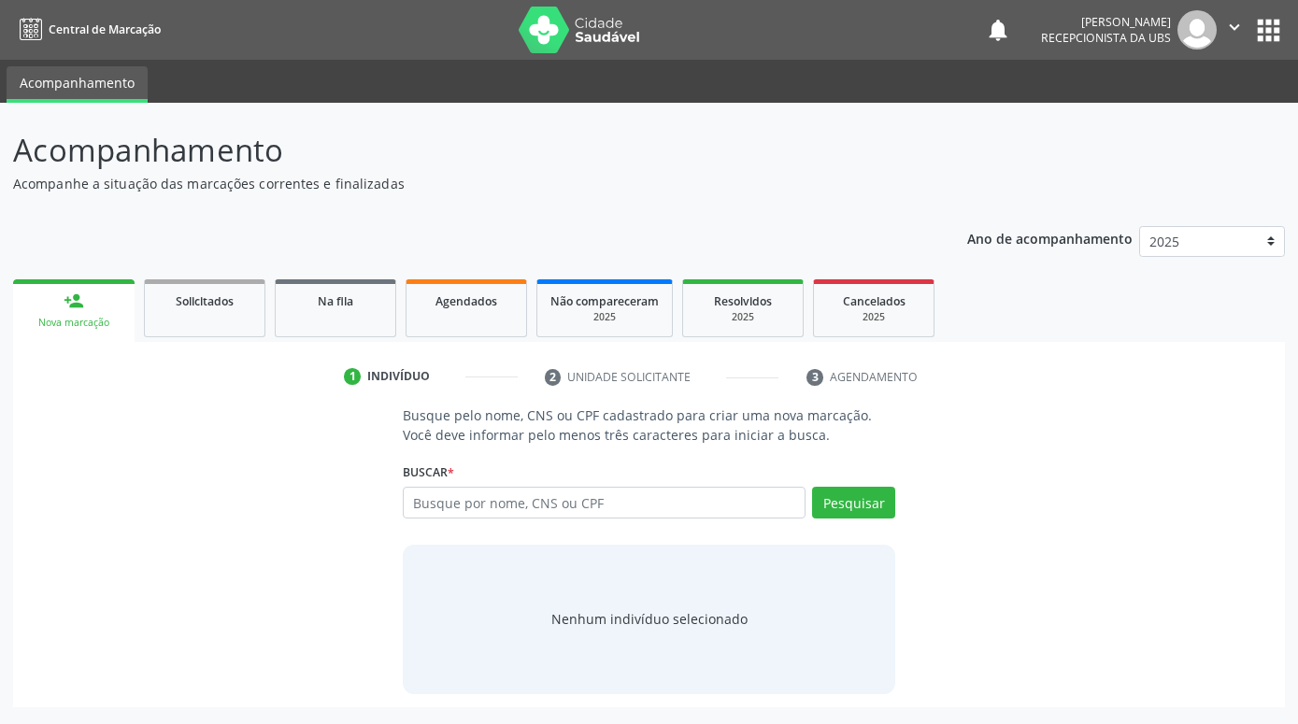 This screenshot has height=724, width=1298. What do you see at coordinates (428, 472) in the screenshot?
I see `label: Buscar` at bounding box center [428, 472].